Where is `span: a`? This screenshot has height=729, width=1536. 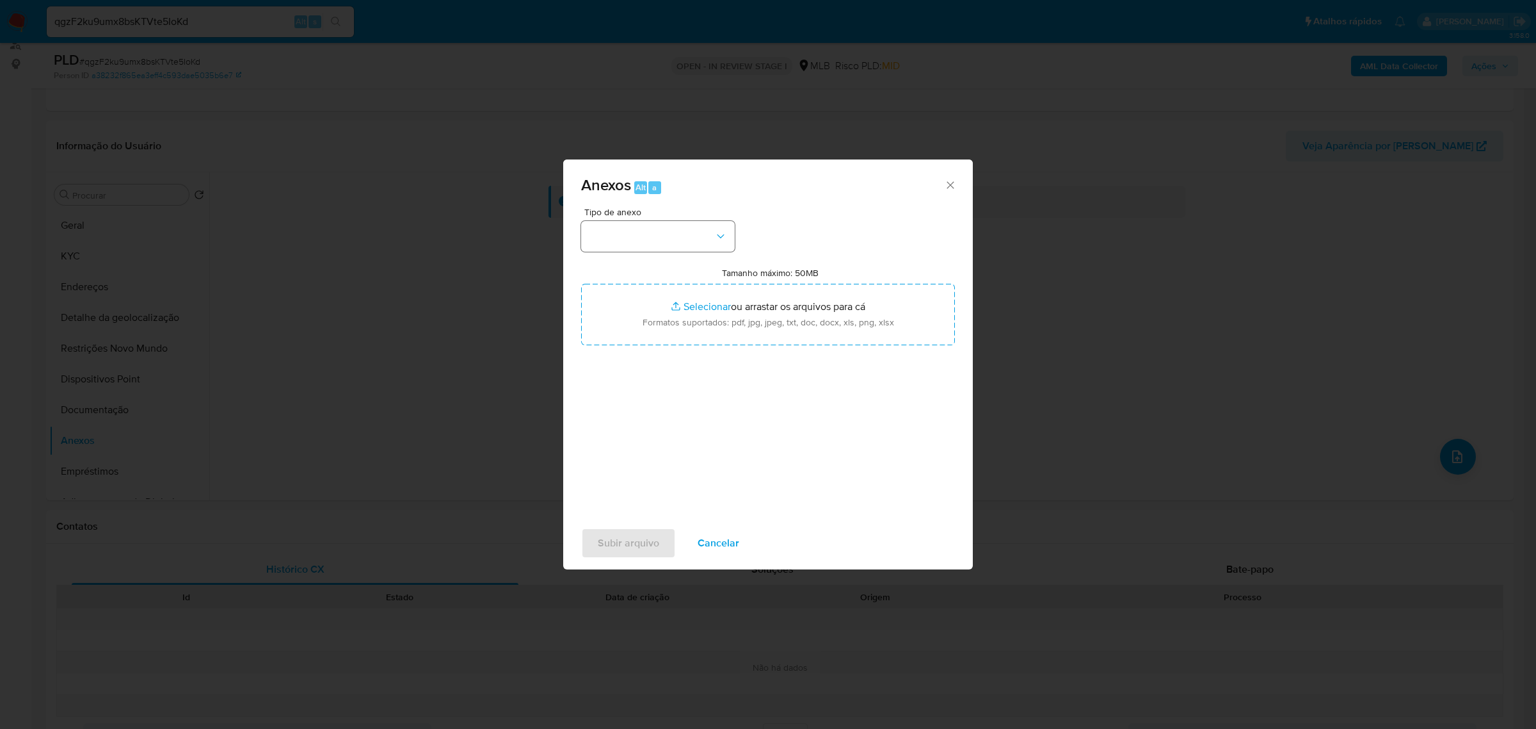
span: a is located at coordinates (654, 187).